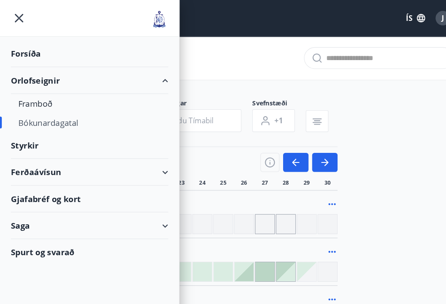 This screenshot has width=446, height=304. Describe the element at coordinates (295, 176) in the screenshot. I see `span: 29` at that location.